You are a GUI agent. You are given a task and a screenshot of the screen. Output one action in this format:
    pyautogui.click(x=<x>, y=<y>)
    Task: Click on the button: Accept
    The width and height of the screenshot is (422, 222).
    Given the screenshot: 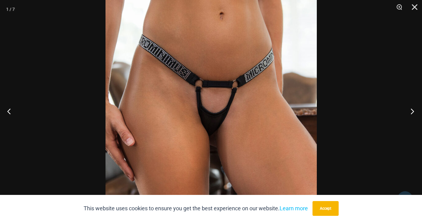 What is the action you would take?
    pyautogui.click(x=325, y=208)
    